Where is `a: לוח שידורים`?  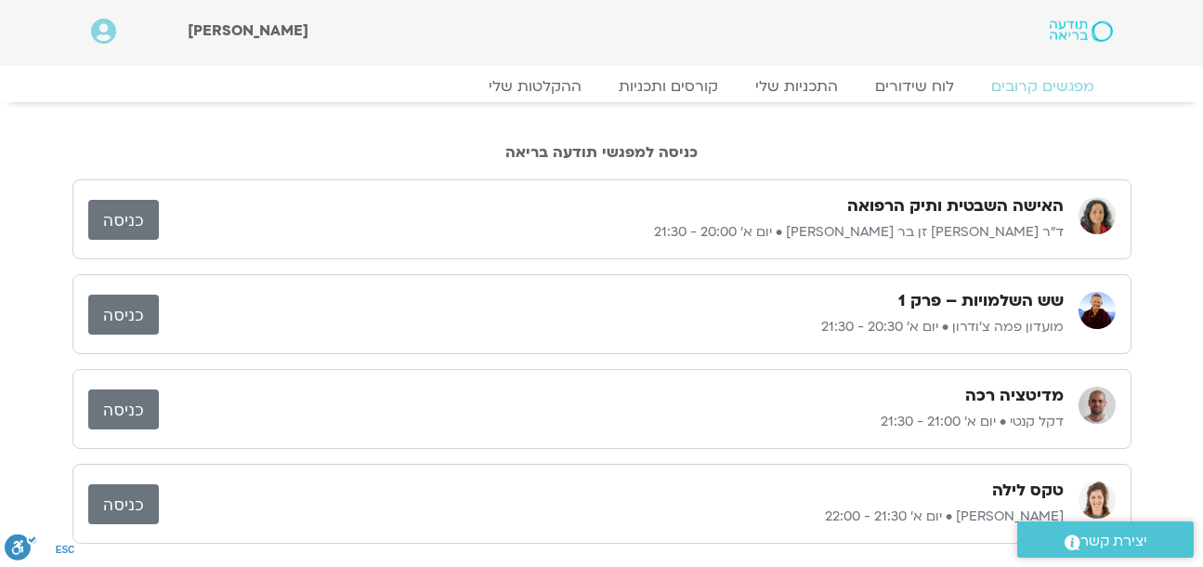
a: לוח שידורים is located at coordinates (914, 86).